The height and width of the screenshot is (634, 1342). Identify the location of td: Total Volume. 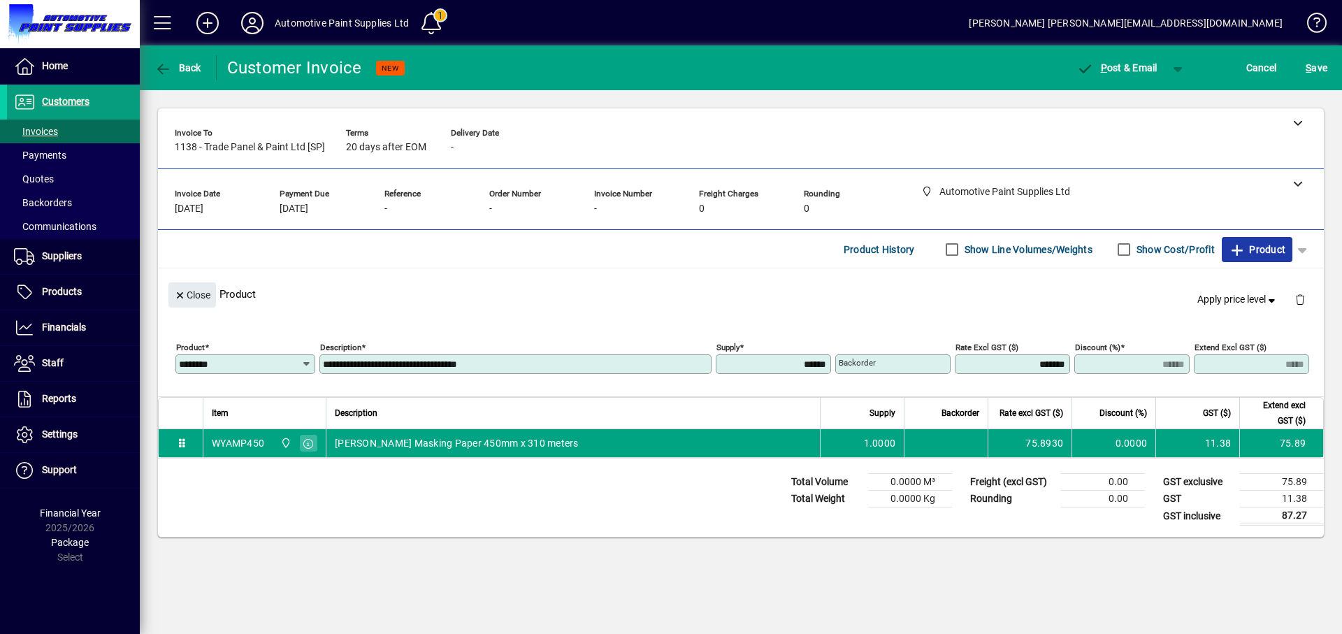
(826, 482).